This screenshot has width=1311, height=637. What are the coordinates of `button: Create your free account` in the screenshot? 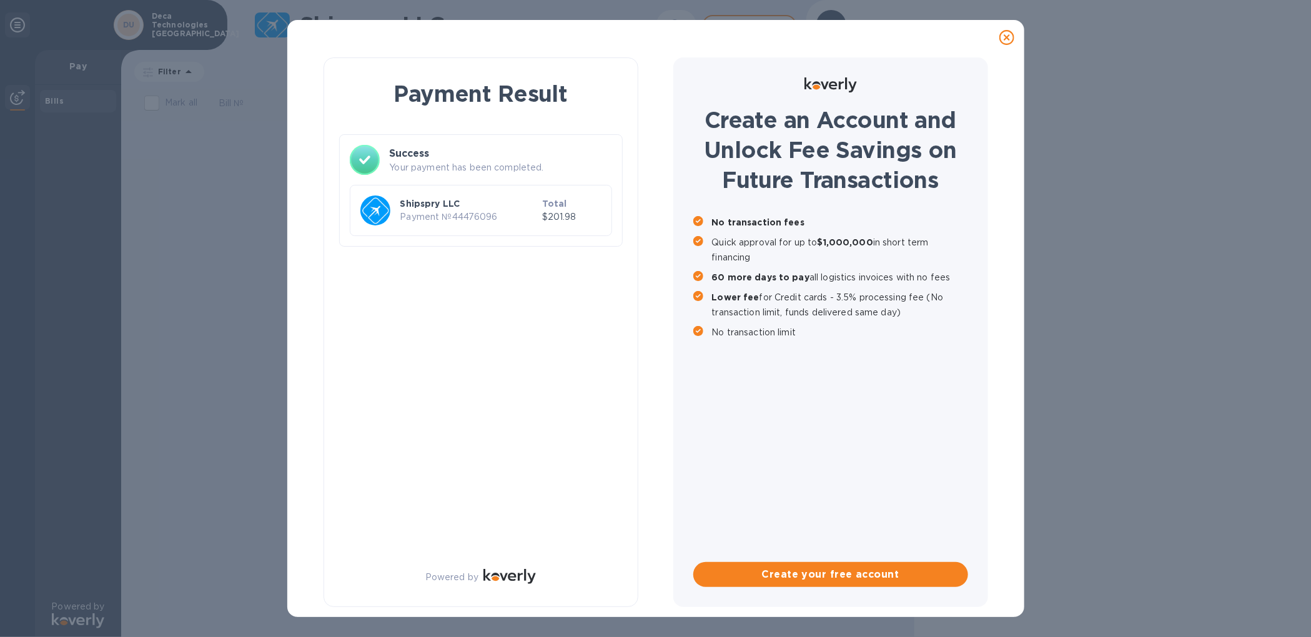 It's located at (830, 574).